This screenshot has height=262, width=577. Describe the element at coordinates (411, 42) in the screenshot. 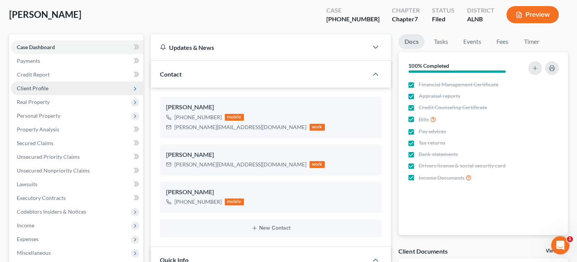

I see `a: Docs` at that location.